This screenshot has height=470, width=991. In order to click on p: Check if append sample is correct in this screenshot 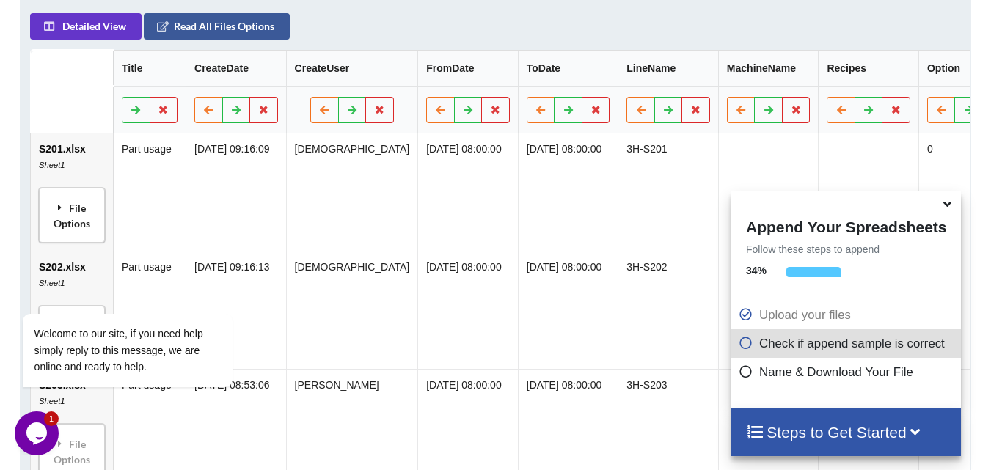, I will do `click(848, 343)`.